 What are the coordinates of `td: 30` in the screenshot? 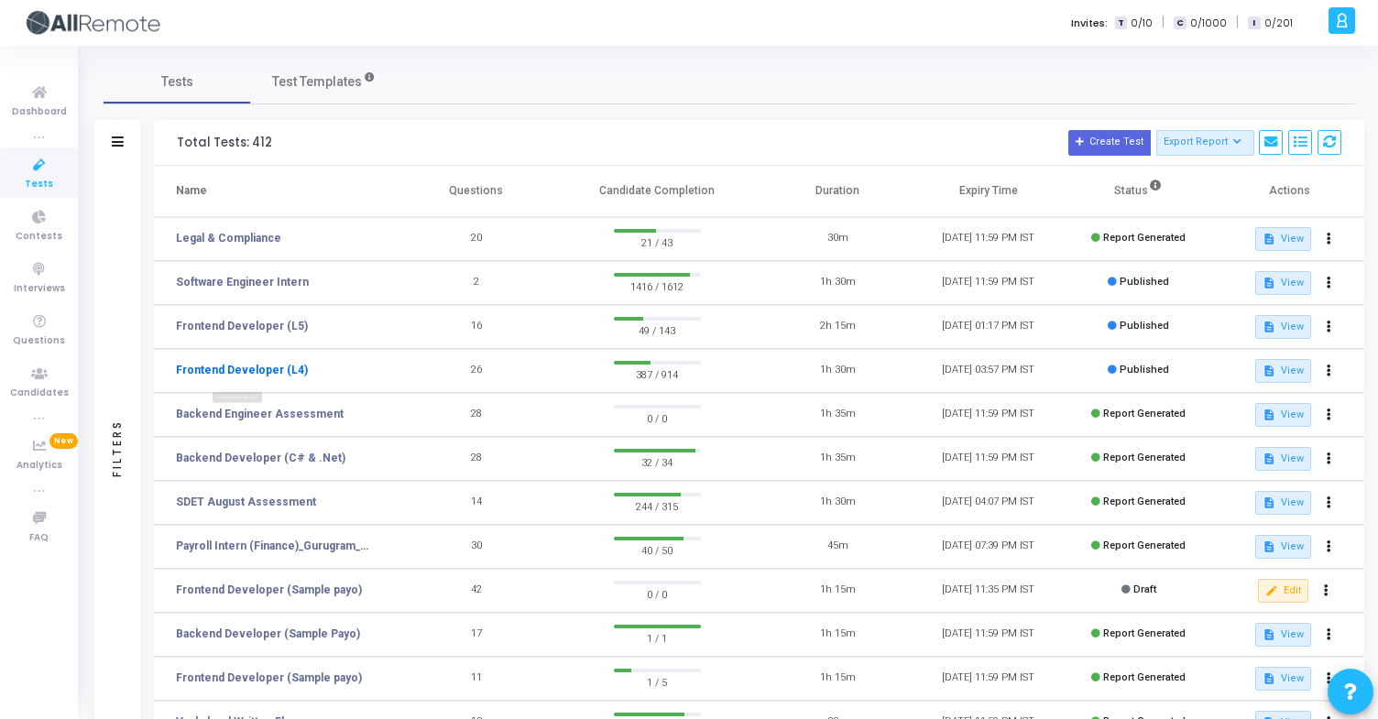 It's located at (476, 547).